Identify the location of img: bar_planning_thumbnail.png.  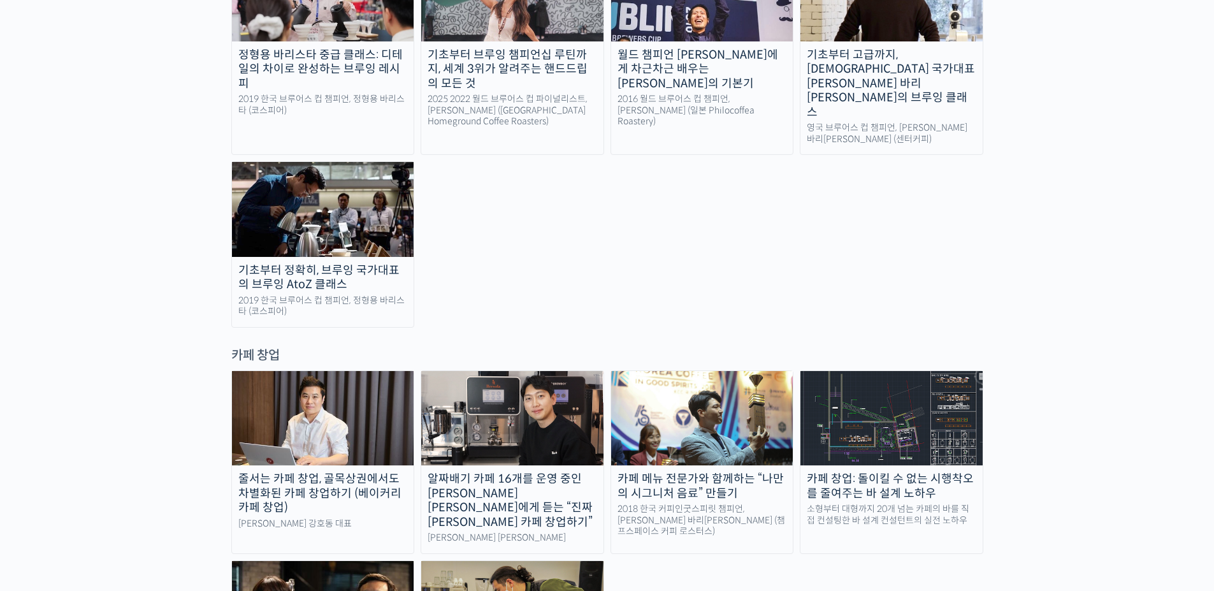
(892, 418).